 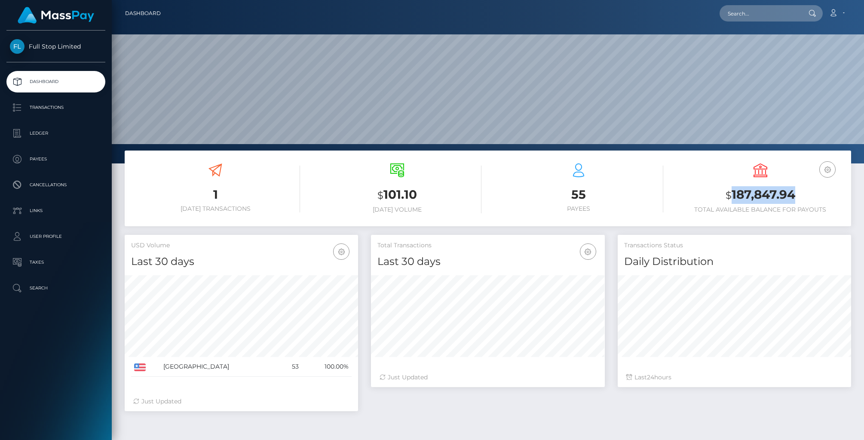 I want to click on h3: 187,847.94, so click(x=760, y=195).